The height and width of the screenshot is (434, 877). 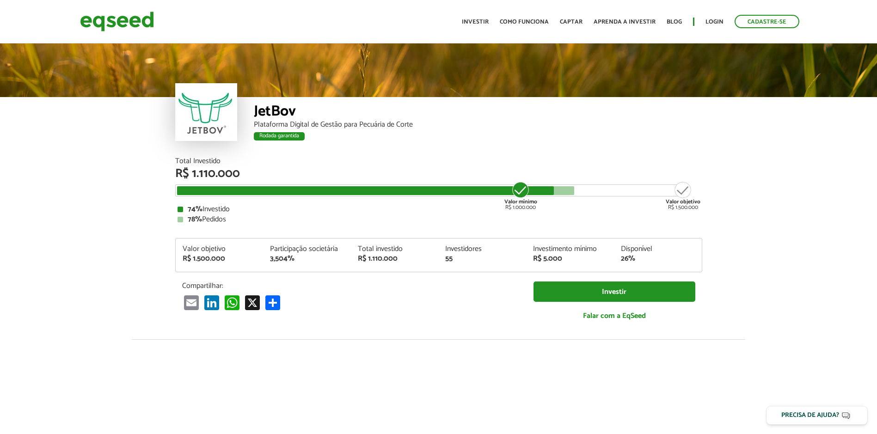 What do you see at coordinates (478, 112) in the screenshot?
I see `div: JetBov` at bounding box center [478, 112].